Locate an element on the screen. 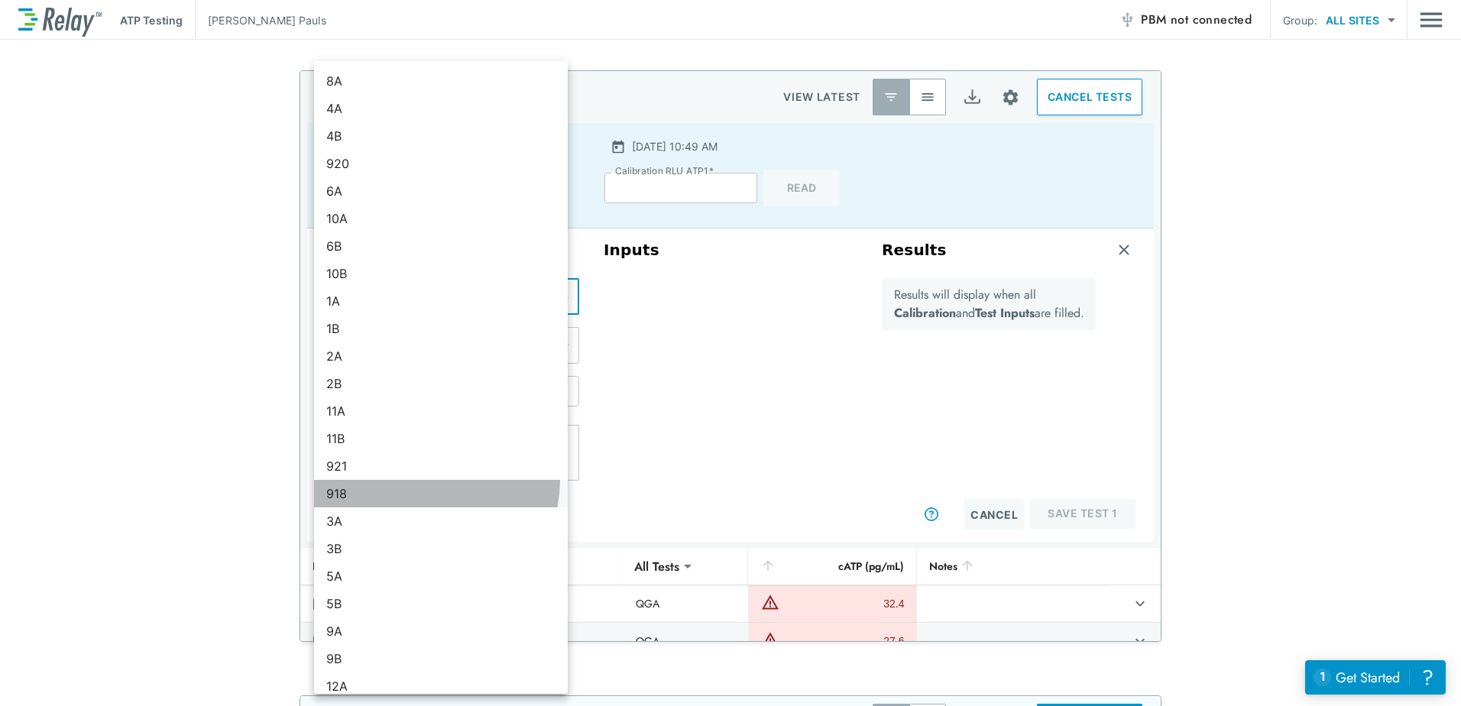 The image size is (1461, 706). li: 1B is located at coordinates (441, 329).